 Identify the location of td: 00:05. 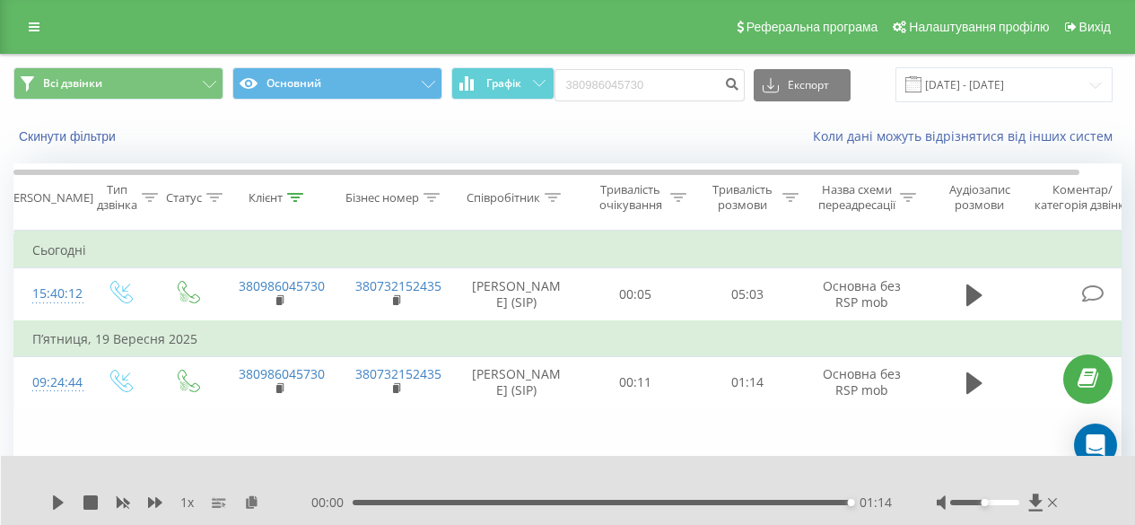
(635, 294).